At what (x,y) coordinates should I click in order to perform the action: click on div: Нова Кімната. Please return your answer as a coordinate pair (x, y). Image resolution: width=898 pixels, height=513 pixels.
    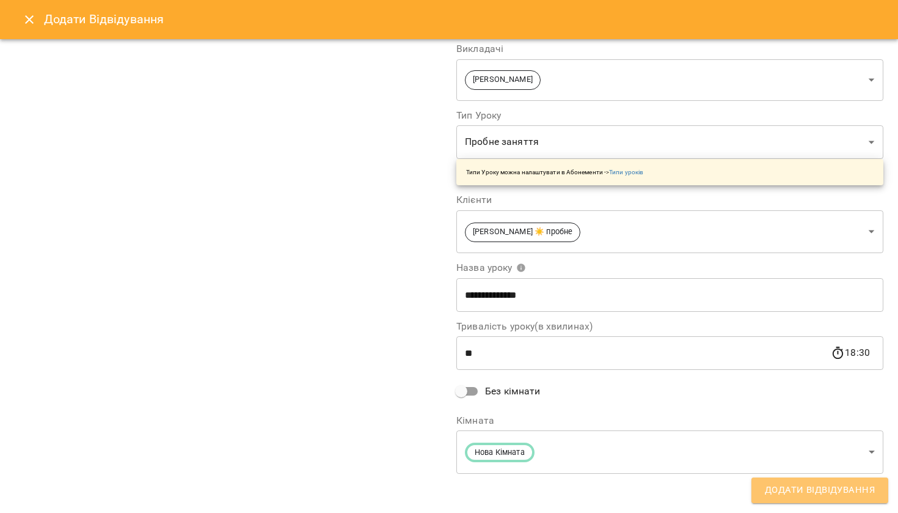
    Looking at the image, I should click on (670, 452).